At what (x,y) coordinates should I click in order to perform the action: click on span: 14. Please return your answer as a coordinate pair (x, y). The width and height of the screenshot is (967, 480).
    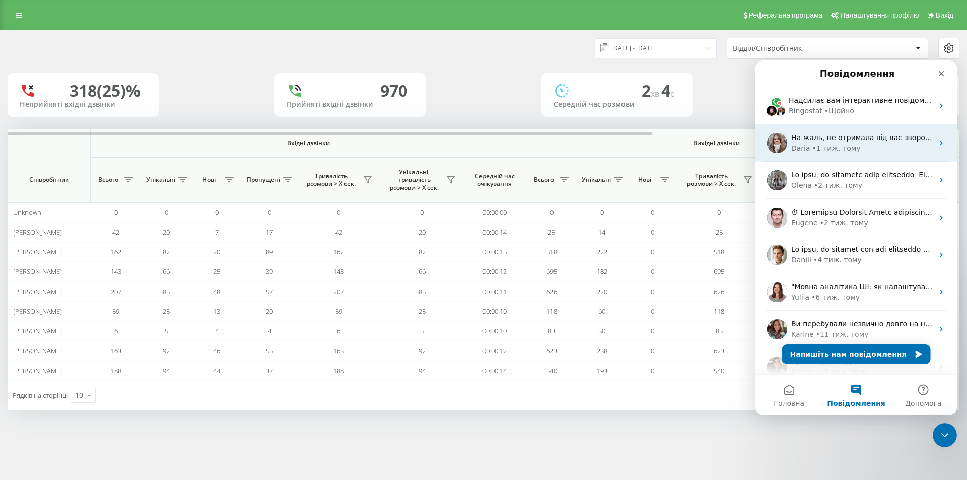
    Looking at the image, I should click on (602, 232).